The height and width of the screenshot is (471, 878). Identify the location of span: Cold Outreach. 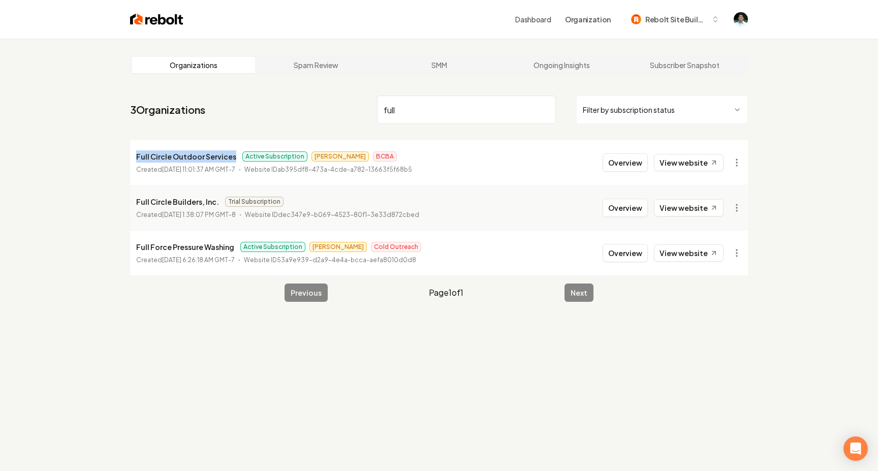
(396, 247).